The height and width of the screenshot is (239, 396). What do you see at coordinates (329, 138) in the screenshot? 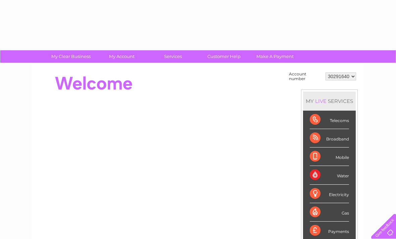
I see `div: Broadband` at bounding box center [329, 138].